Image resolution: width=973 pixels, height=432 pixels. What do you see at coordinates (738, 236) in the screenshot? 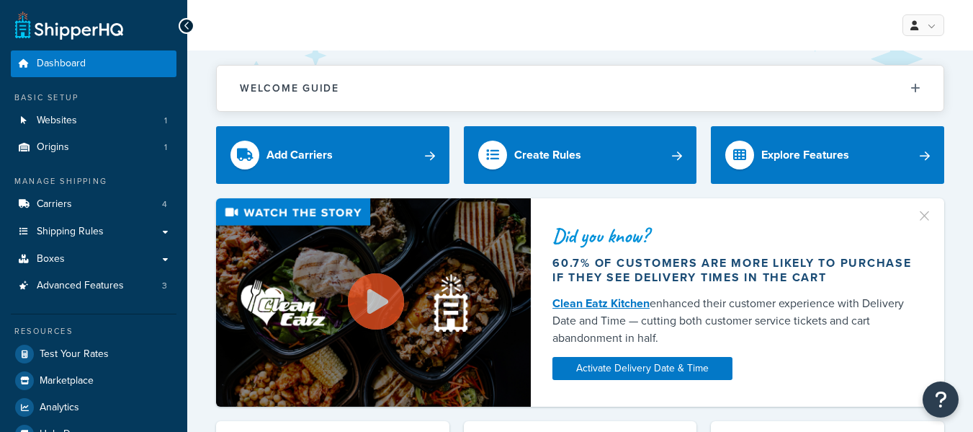
I see `div: Did you know?` at bounding box center [738, 236].